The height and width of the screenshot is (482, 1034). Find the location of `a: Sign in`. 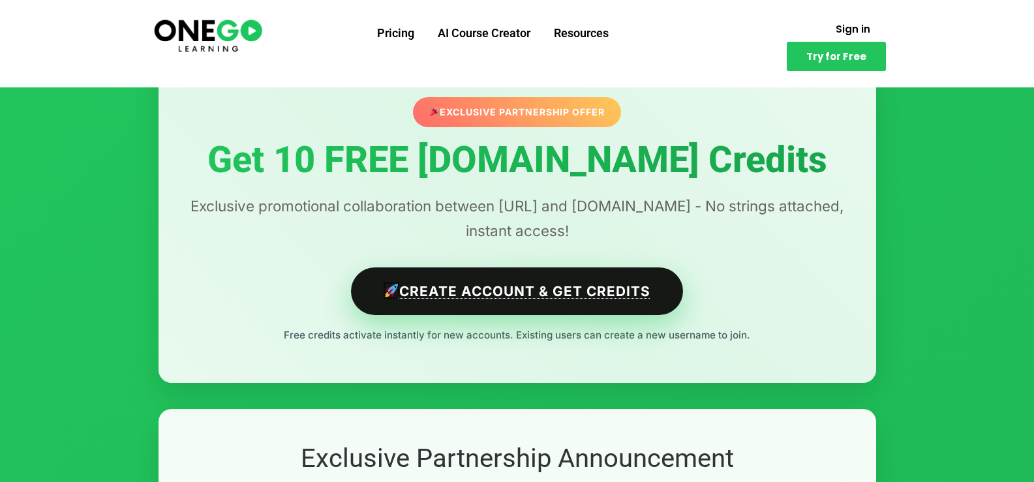

a: Sign in is located at coordinates (852, 29).